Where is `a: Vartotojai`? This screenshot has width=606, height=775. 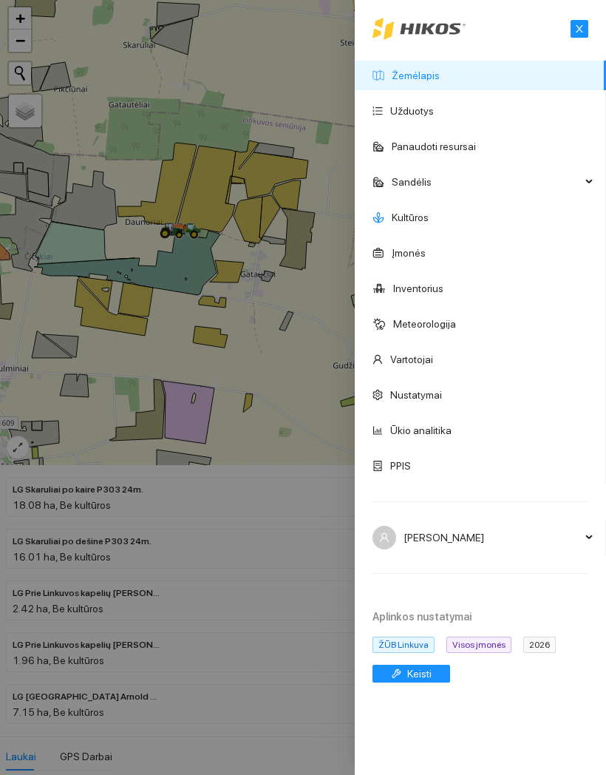 a: Vartotojai is located at coordinates (412, 359).